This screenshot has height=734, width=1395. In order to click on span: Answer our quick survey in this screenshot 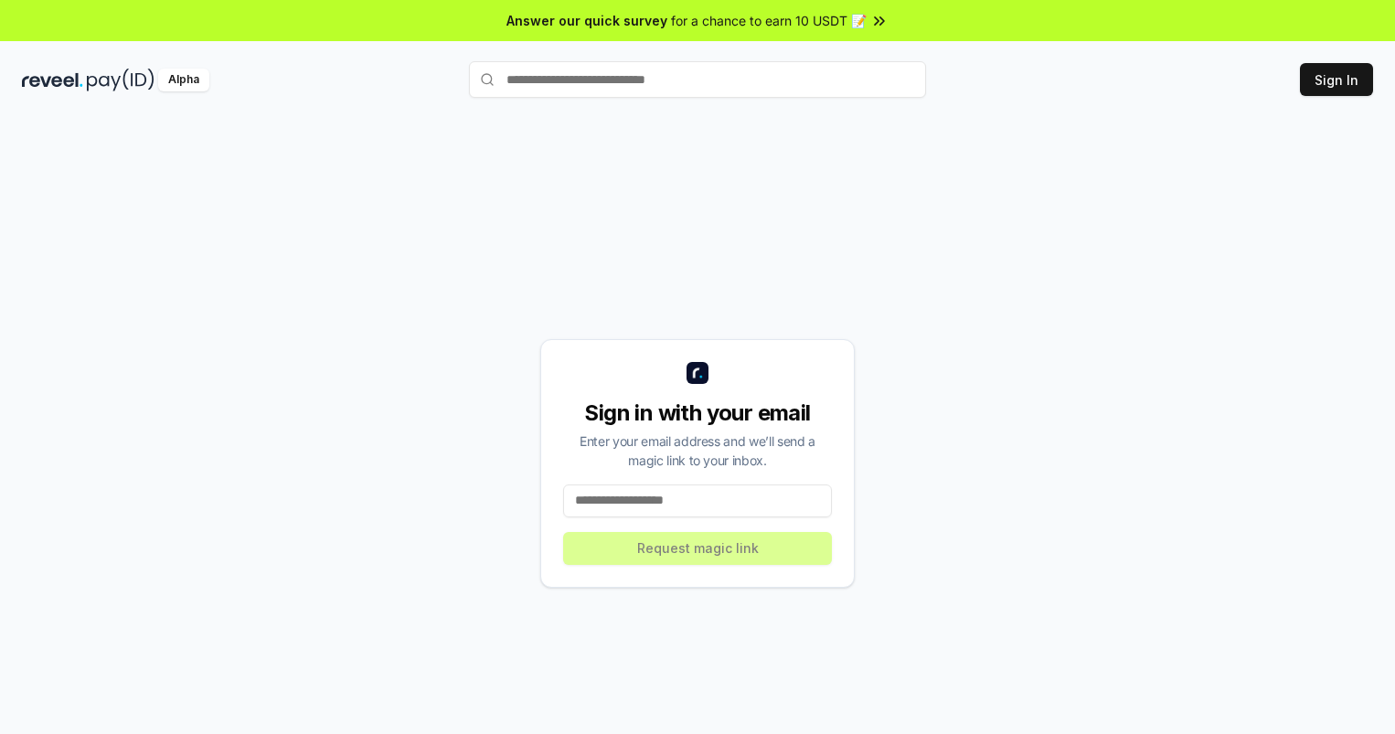, I will do `click(587, 20)`.